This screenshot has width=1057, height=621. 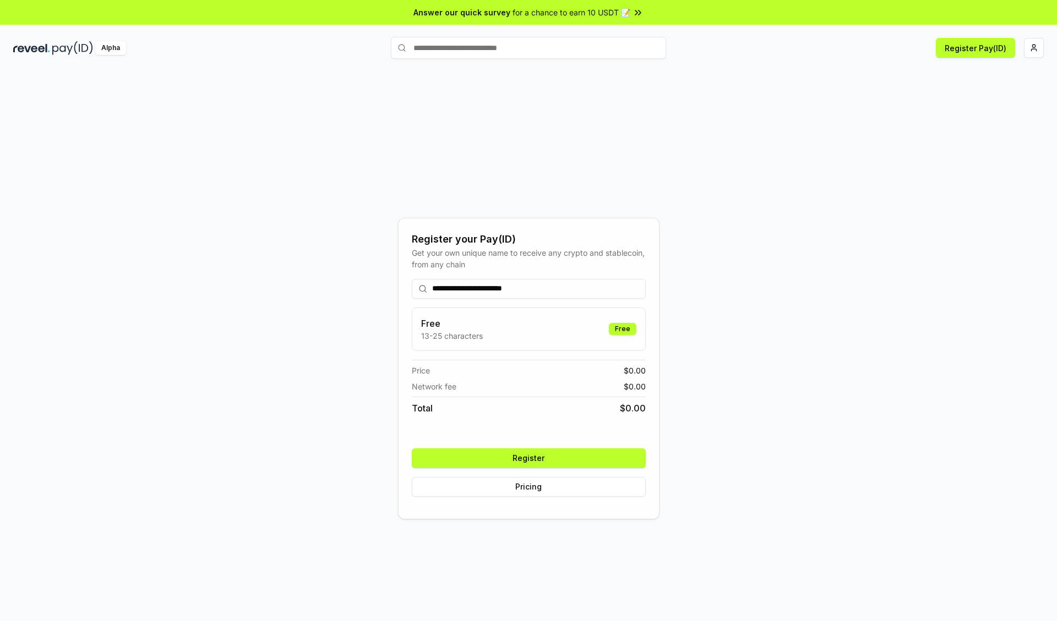 What do you see at coordinates (528, 239) in the screenshot?
I see `div: Register your Pay(ID)` at bounding box center [528, 239].